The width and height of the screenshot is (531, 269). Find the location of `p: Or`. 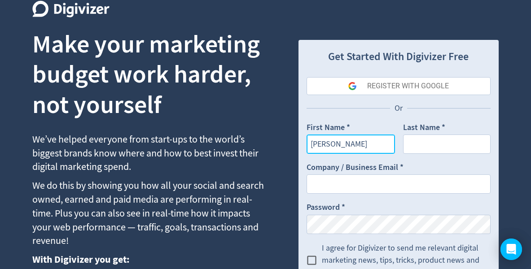

p: Or is located at coordinates (398, 108).